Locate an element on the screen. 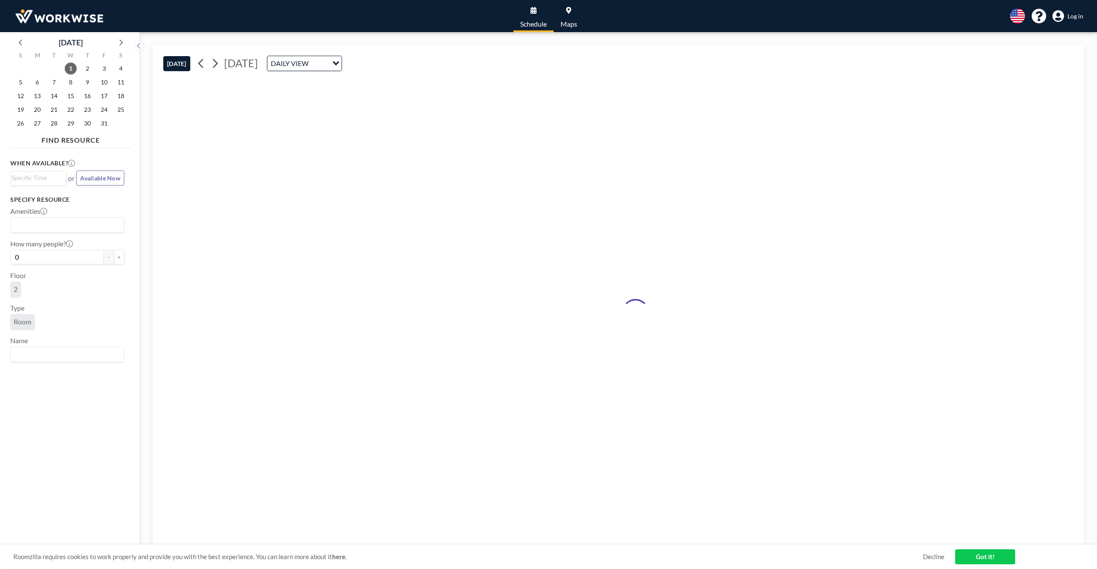 This screenshot has width=1097, height=569. span: Friday, October 3, 2025 is located at coordinates (104, 69).